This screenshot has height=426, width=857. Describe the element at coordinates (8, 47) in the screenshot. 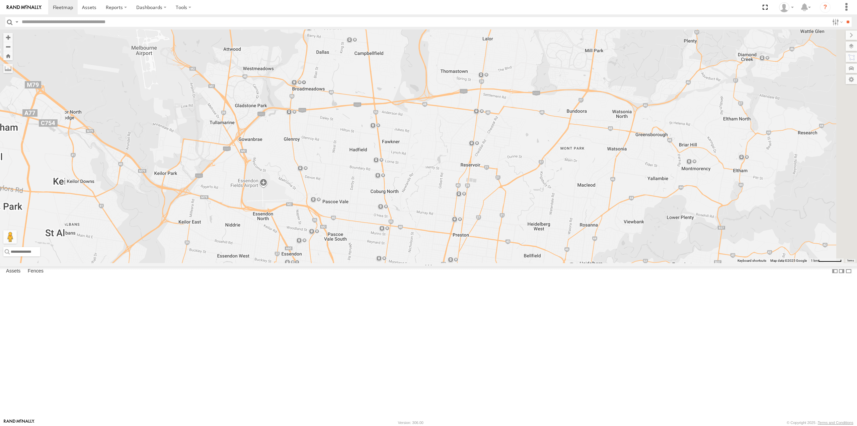

I see `button: Zoom out` at that location.